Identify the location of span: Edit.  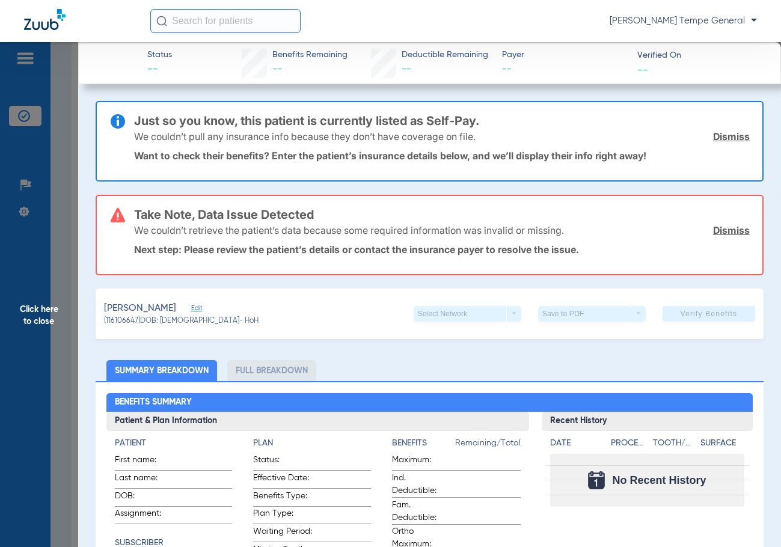
(197, 310).